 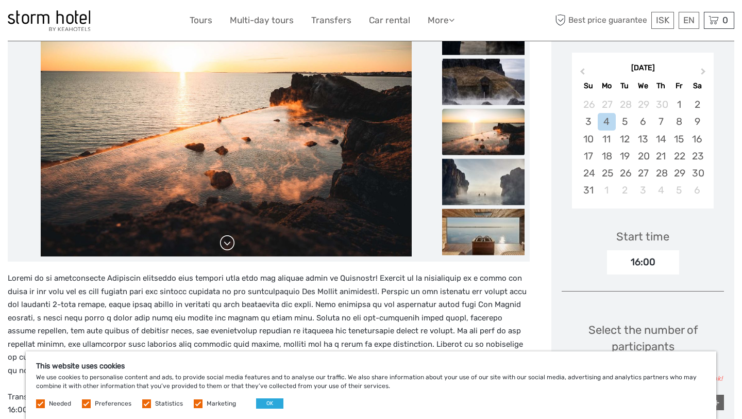 What do you see at coordinates (643, 190) in the screenshot?
I see `div: Choose Wednesday, June 3rd, 2026` at bounding box center [643, 190].